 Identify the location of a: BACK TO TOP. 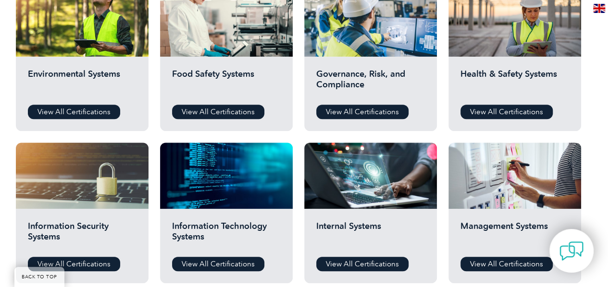
(39, 277).